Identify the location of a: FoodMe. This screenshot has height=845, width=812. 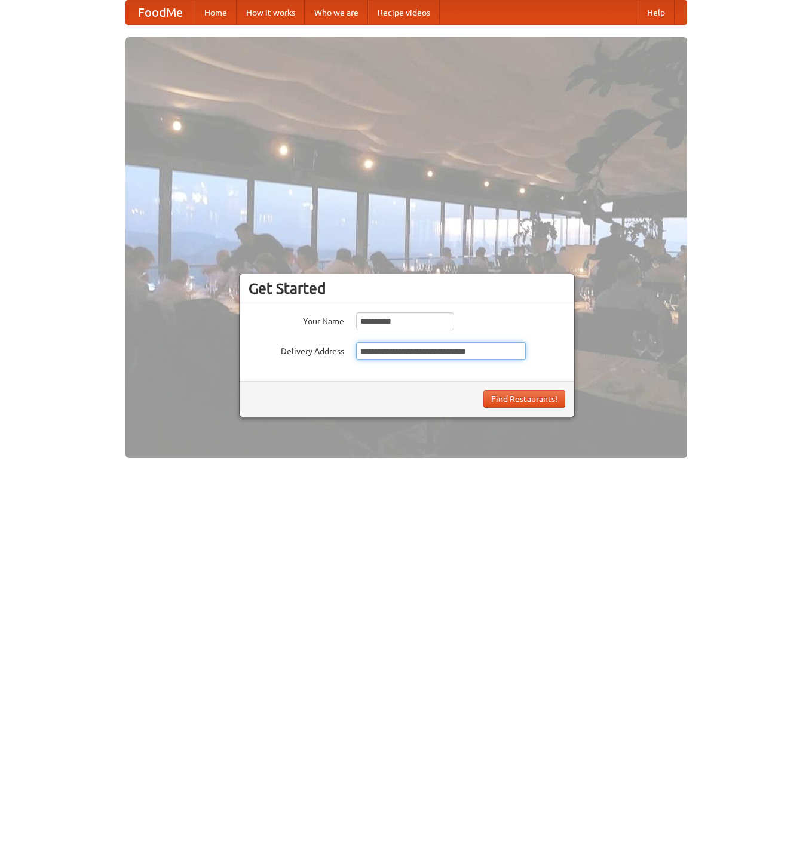
(160, 13).